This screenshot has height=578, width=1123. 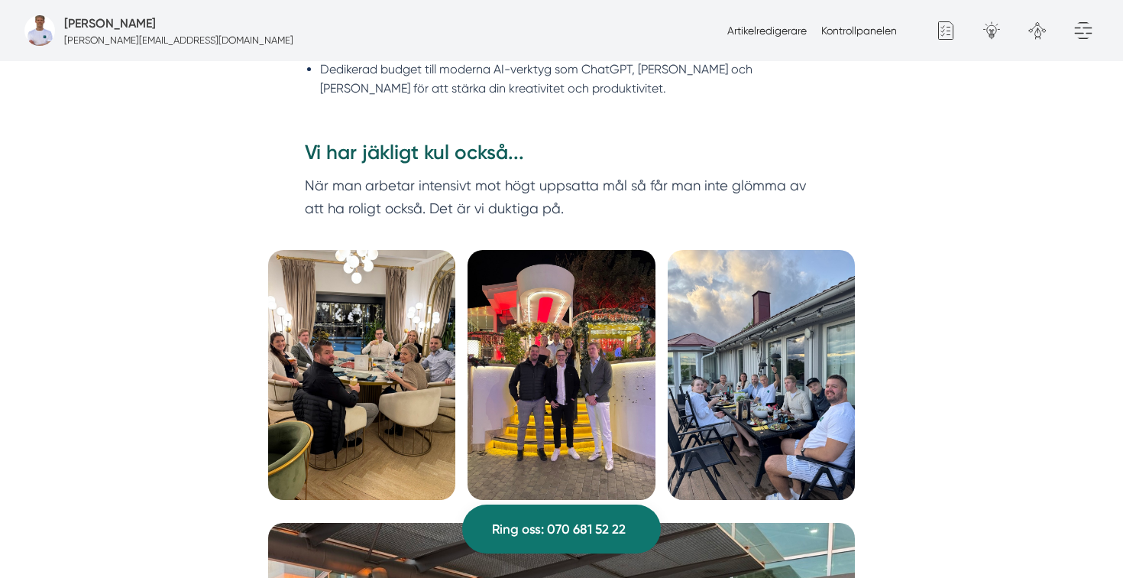 What do you see at coordinates (110, 23) in the screenshot?
I see `h5: Administratör` at bounding box center [110, 23].